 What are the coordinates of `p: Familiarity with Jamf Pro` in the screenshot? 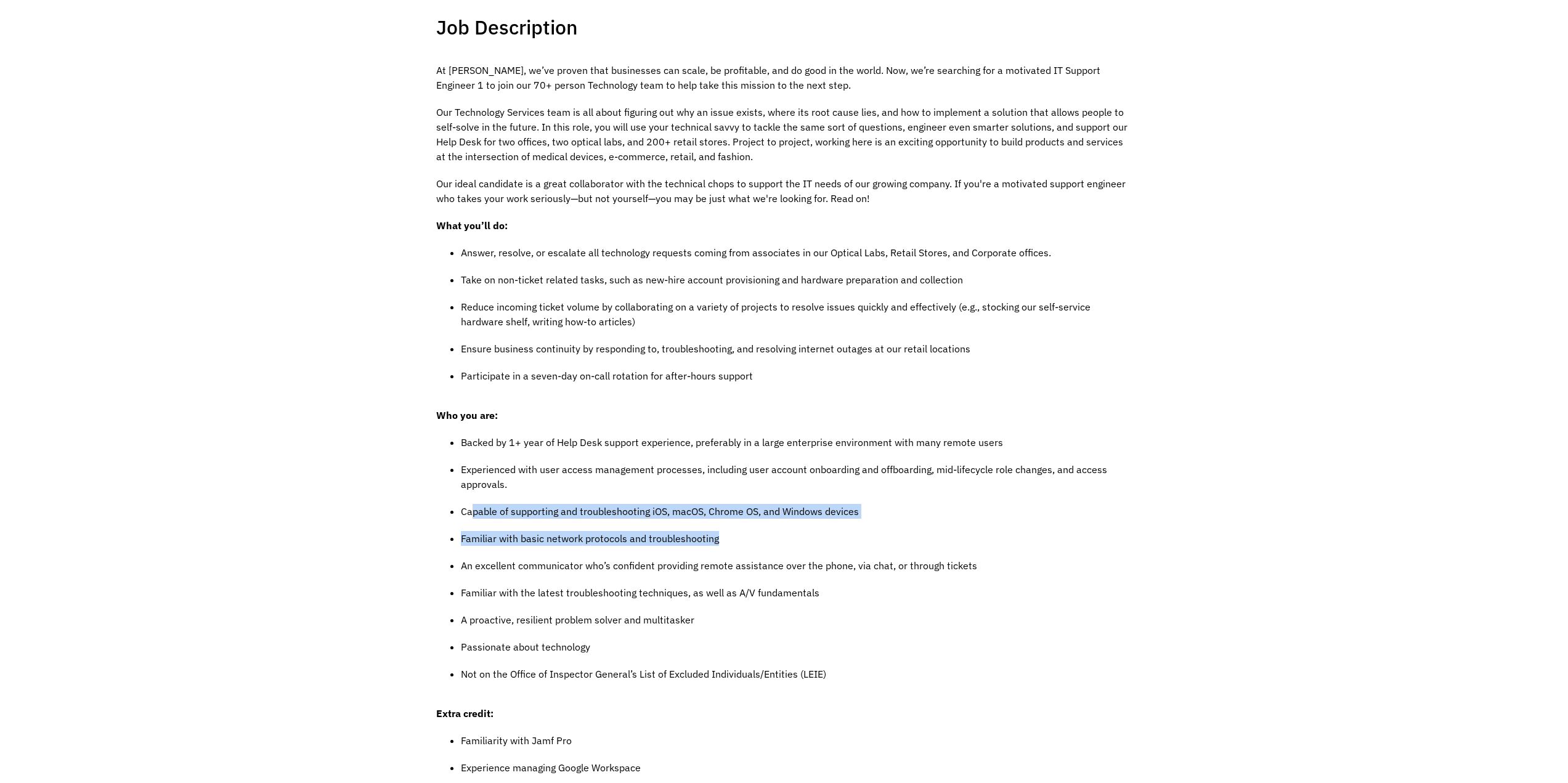 It's located at (797, 740).